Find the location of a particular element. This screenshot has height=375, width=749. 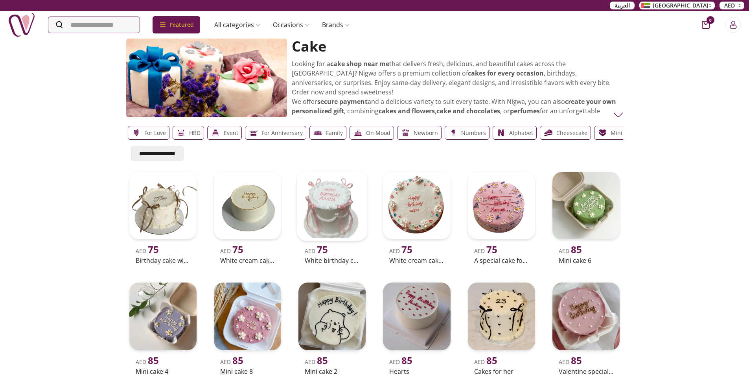

div: Featured is located at coordinates (176, 25).